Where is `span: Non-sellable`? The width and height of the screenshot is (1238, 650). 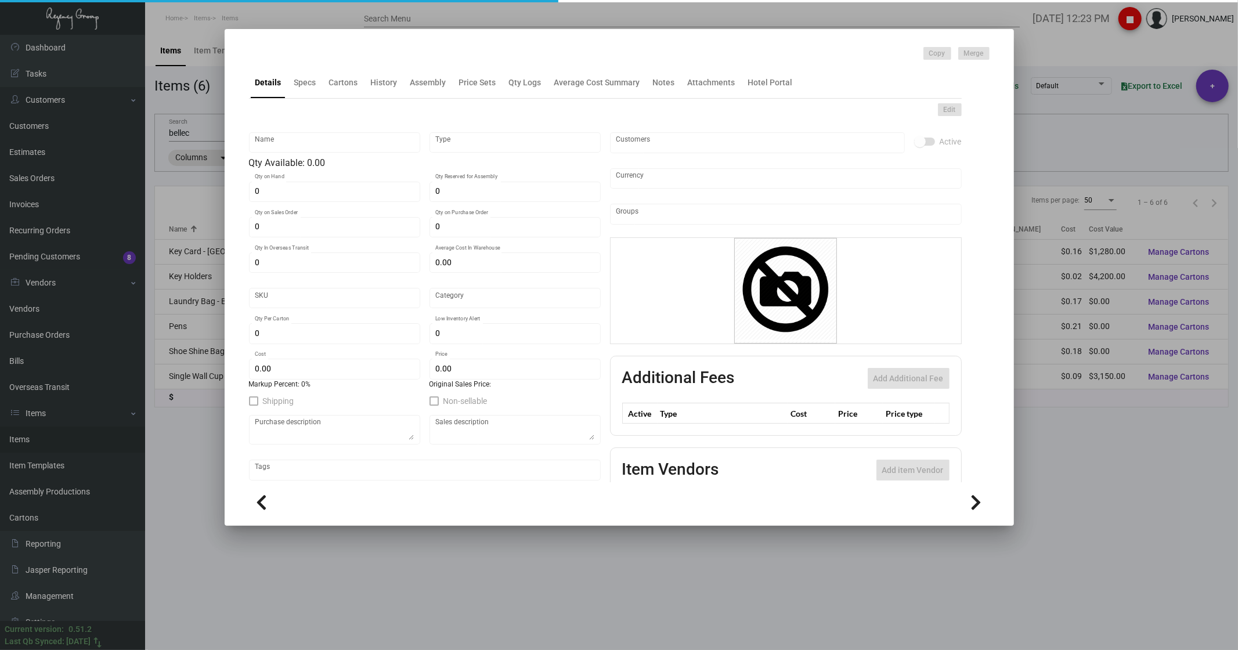
span: Non-sellable is located at coordinates (466, 401).